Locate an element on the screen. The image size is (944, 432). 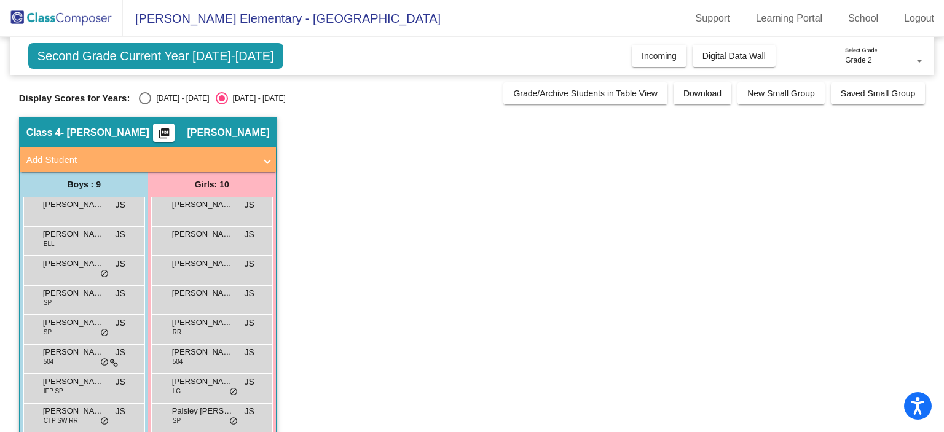
span: Display Scores for Years: is located at coordinates (74, 98).